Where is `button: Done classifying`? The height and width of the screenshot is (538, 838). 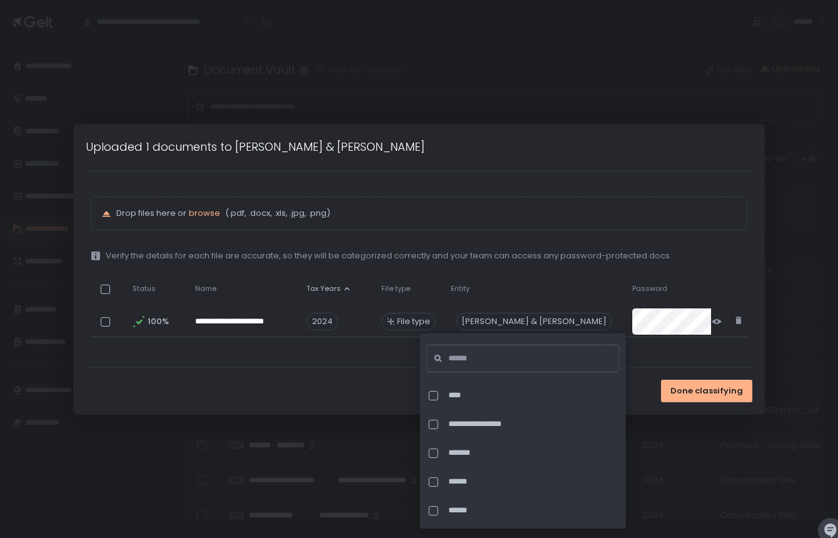 button: Done classifying is located at coordinates (707, 391).